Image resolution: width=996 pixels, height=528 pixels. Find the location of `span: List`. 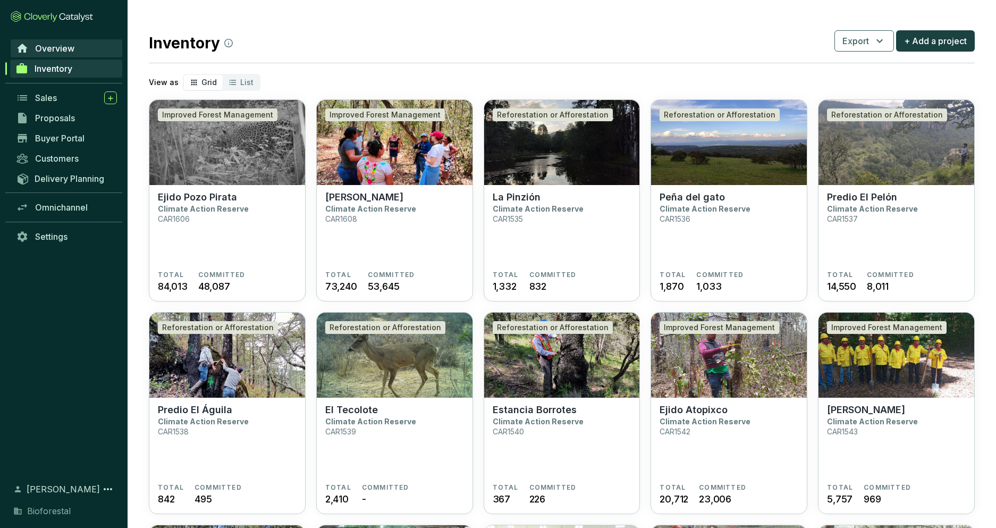

span: List is located at coordinates (247, 82).